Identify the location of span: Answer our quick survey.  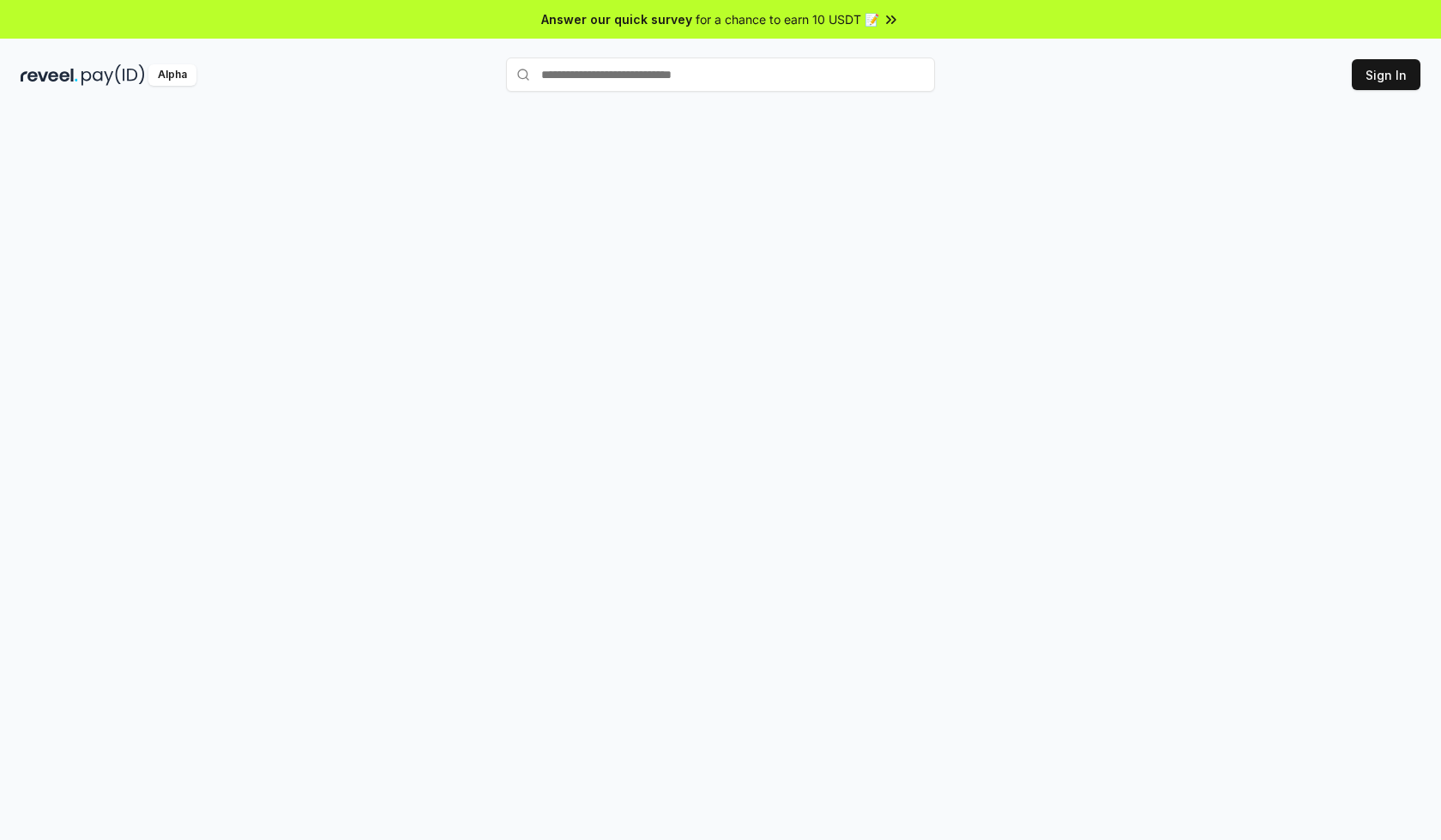
(616, 19).